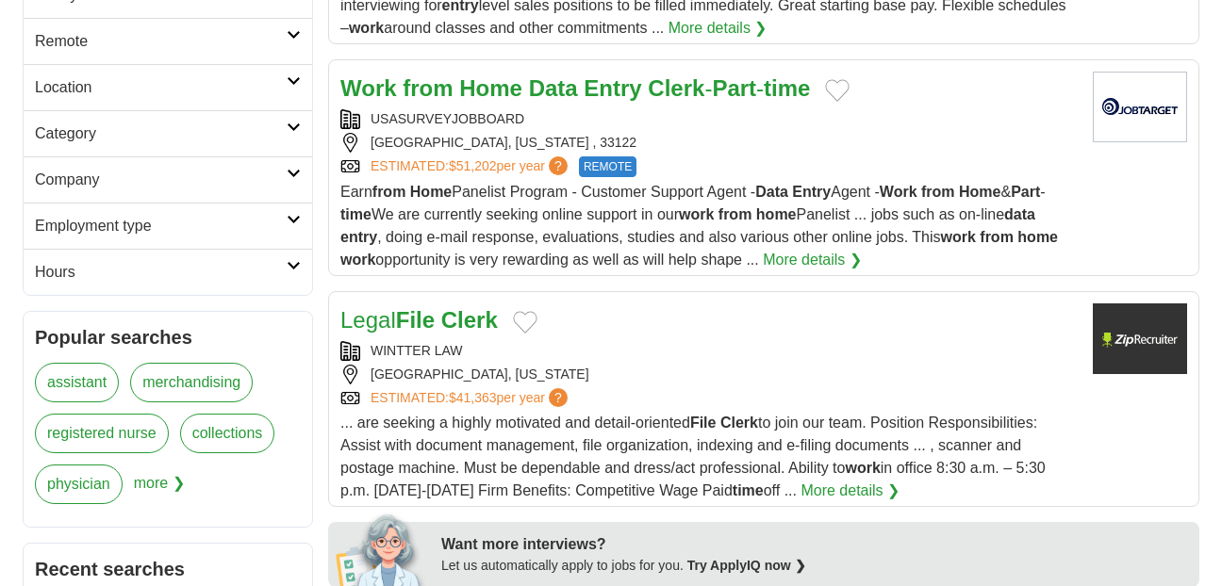  Describe the element at coordinates (699, 225) in the screenshot. I see `span: Earn Panelist Program - Customer Support Agent - Agent - & - We are currently seeking online supp...` at that location.